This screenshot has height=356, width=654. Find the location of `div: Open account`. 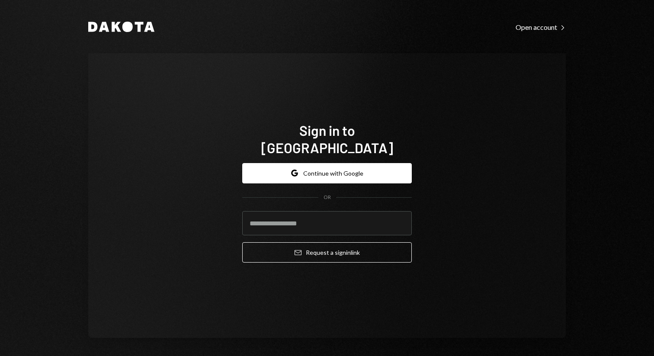

div: Open account is located at coordinates (540, 27).